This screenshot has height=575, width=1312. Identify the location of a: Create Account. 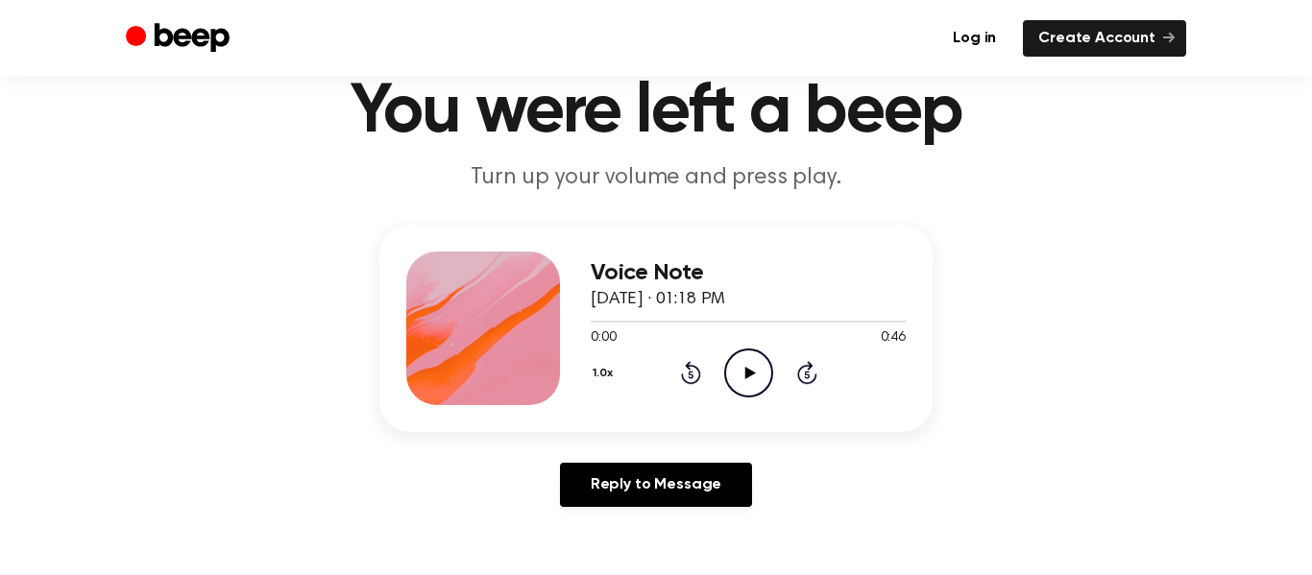
(1104, 38).